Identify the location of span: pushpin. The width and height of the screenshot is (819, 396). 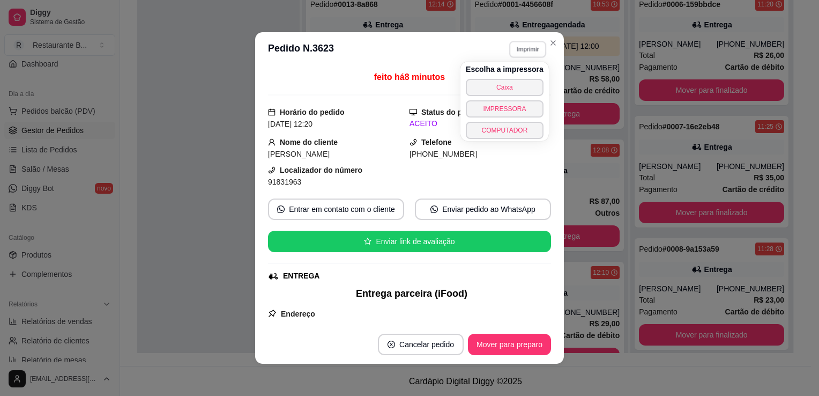
(272, 313).